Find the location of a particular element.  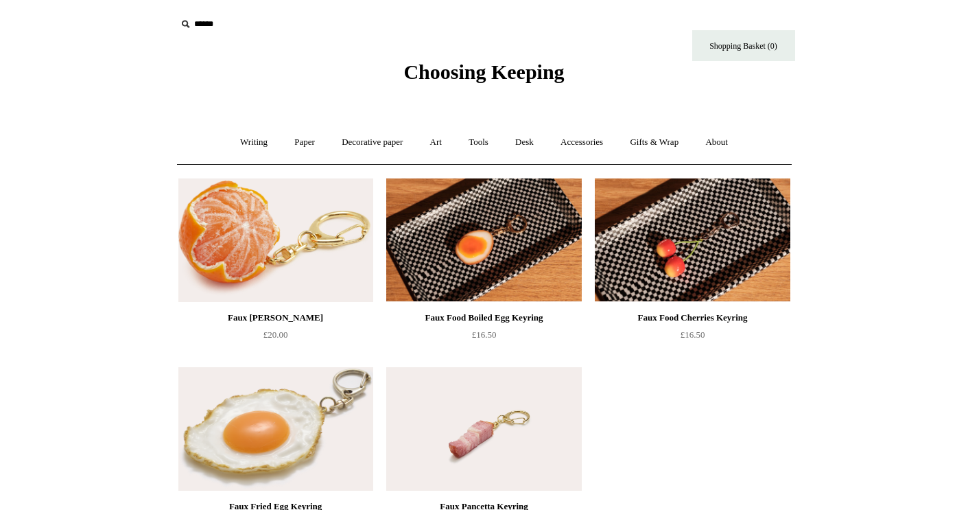

span: Choosing Keeping is located at coordinates (484, 71).